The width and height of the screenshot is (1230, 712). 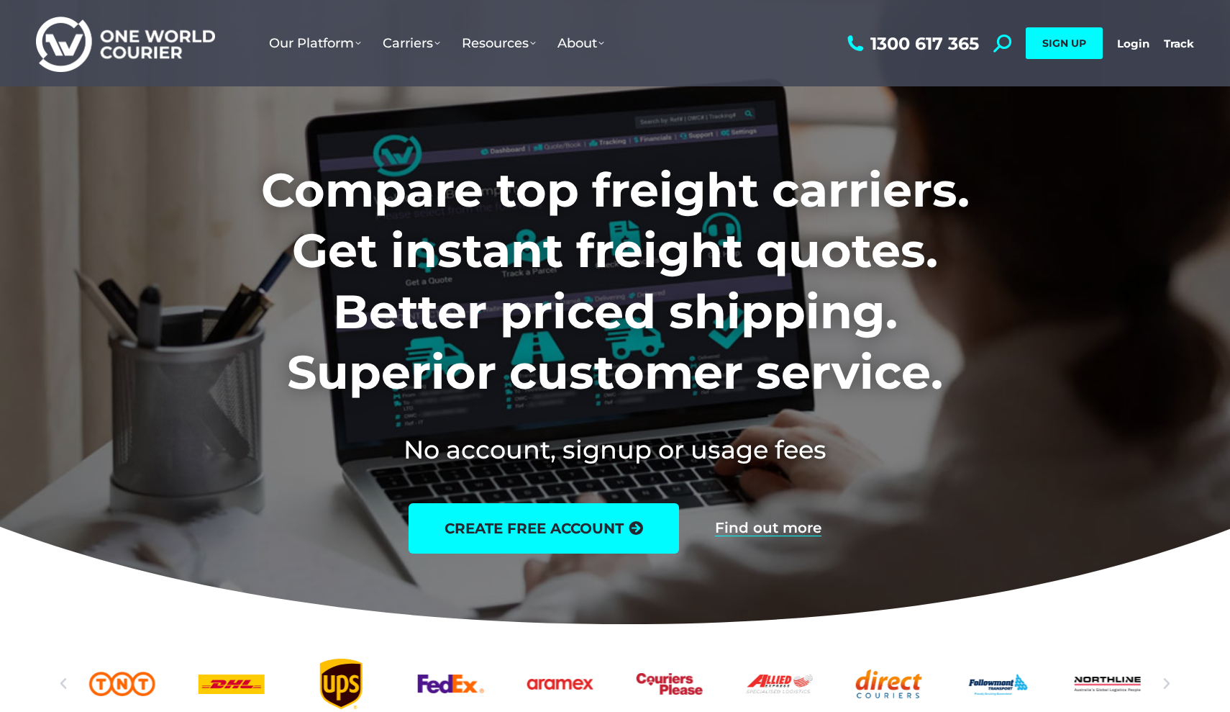 I want to click on div: 10 / 25, so click(x=999, y=684).